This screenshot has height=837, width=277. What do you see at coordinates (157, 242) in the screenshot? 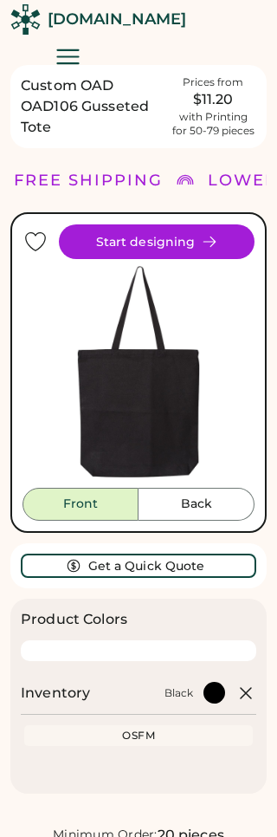
I see `button: Start designing` at bounding box center [157, 242].